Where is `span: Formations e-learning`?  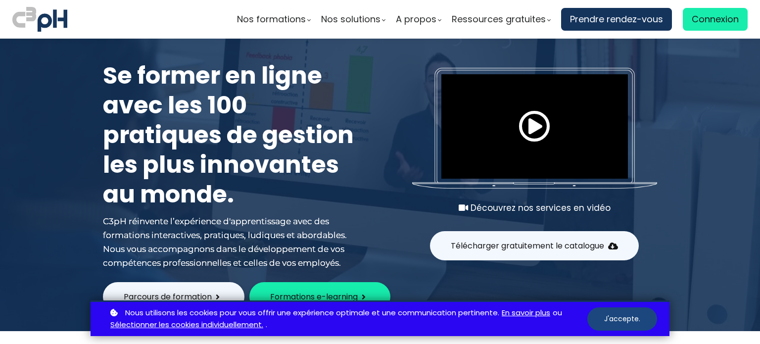 span: Formations e-learning is located at coordinates (314, 296).